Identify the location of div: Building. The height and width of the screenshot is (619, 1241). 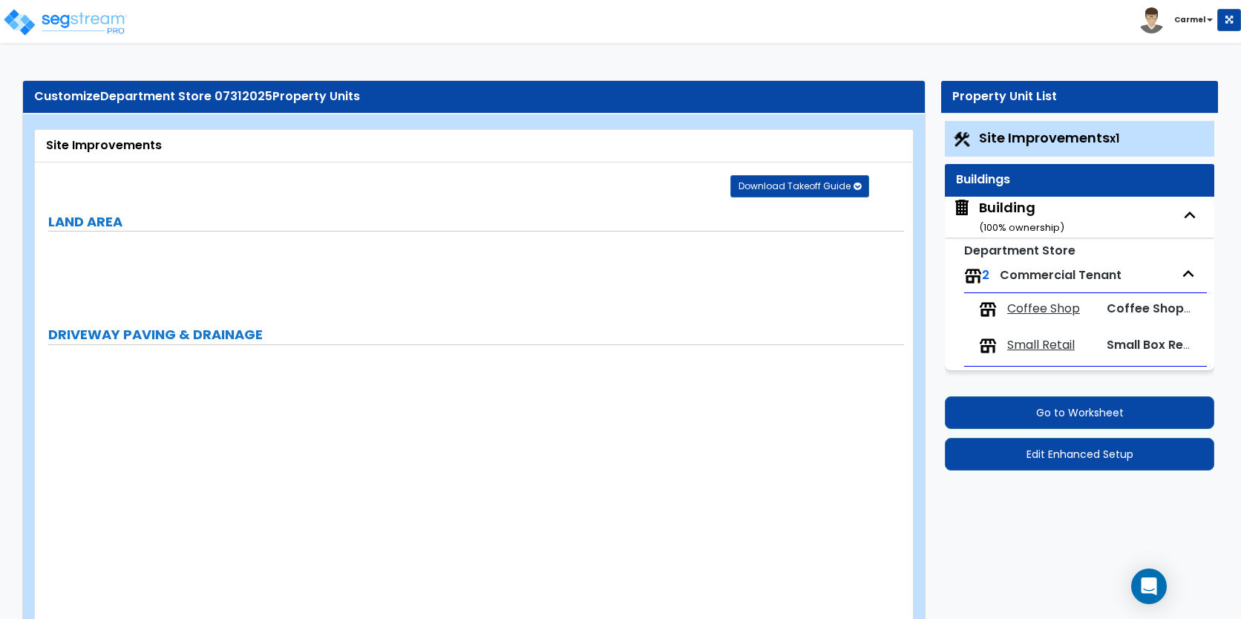
(1022, 217).